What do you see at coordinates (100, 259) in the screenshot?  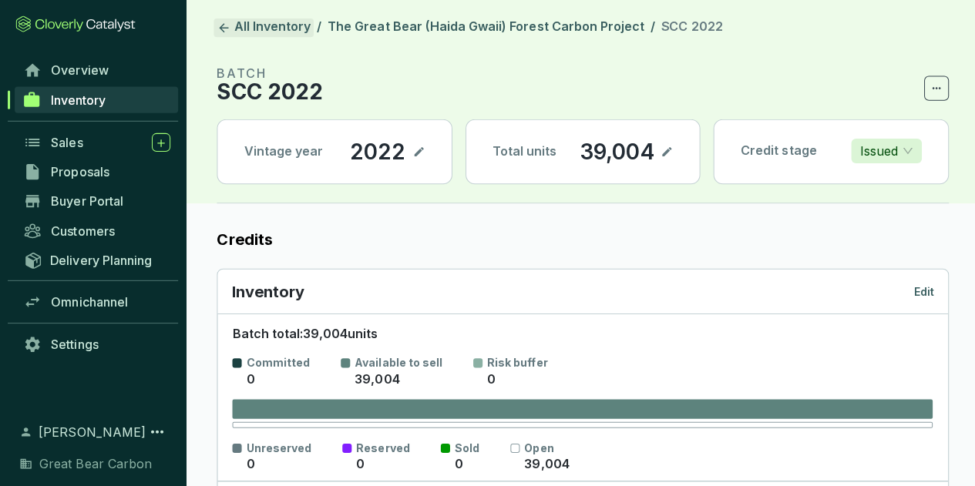 I see `span: Delivery Planning` at bounding box center [100, 259].